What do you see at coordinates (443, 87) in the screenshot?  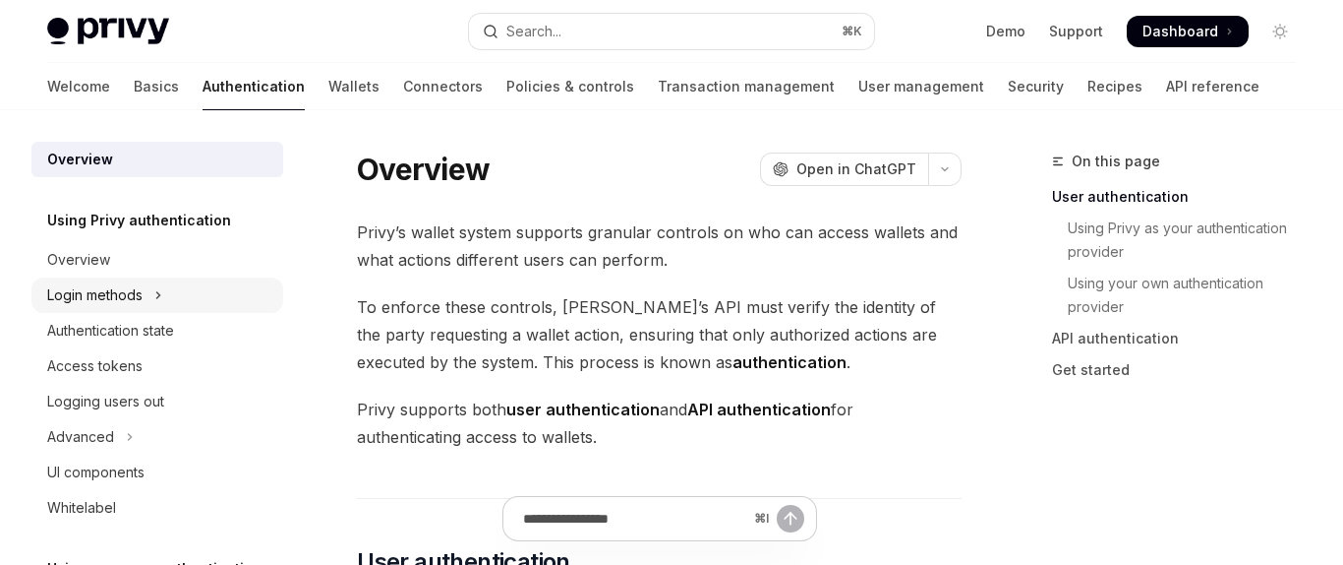 I see `a: Connectors` at bounding box center [443, 87].